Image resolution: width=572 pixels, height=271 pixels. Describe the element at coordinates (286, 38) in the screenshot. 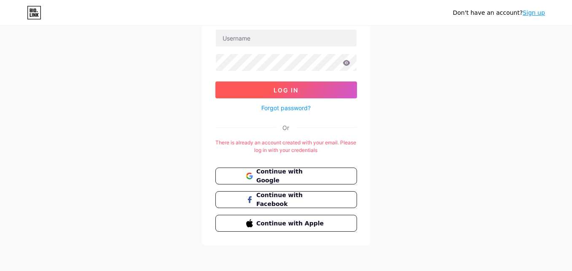

I see `input: Username` at that location.